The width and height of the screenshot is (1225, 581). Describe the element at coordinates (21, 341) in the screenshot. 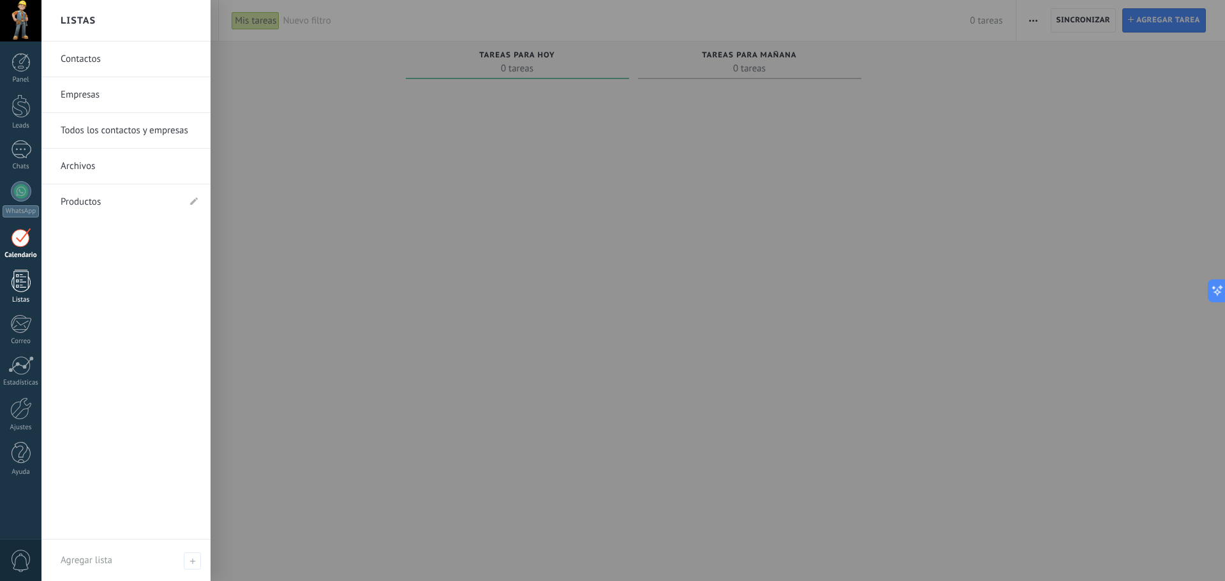

I see `div: Correo` at that location.